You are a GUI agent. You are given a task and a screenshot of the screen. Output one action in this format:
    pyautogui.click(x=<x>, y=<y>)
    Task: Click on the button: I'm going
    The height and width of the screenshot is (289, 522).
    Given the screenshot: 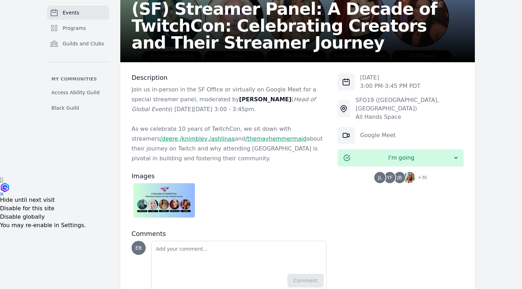 What is the action you would take?
    pyautogui.click(x=401, y=158)
    